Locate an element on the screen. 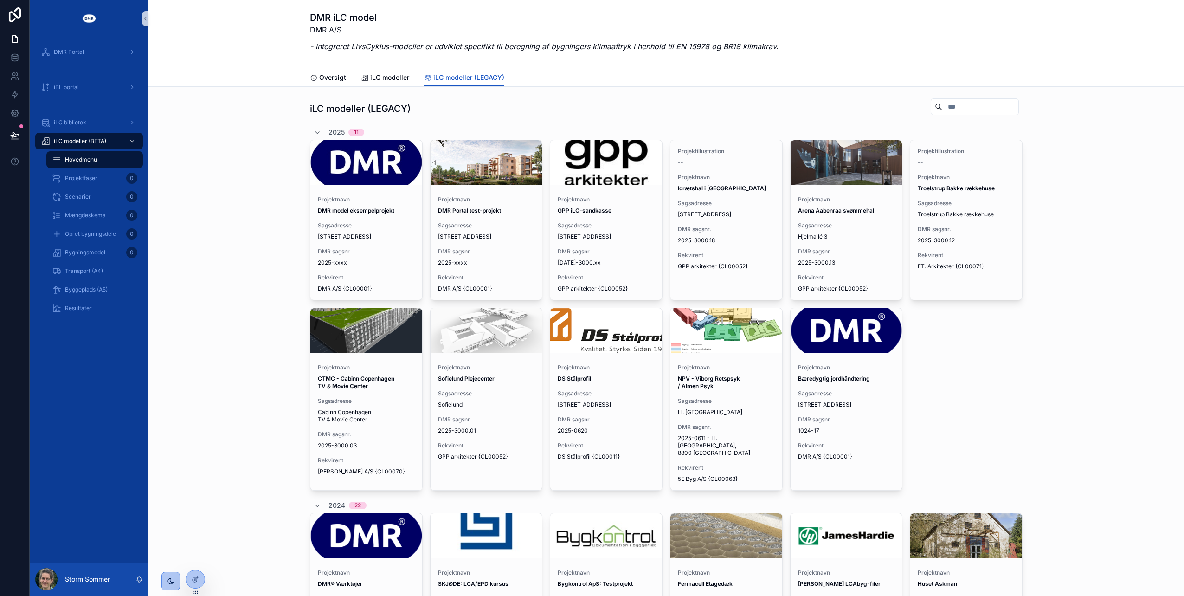 The height and width of the screenshot is (596, 1184). div: DMR500x500.png is located at coordinates (366, 536).